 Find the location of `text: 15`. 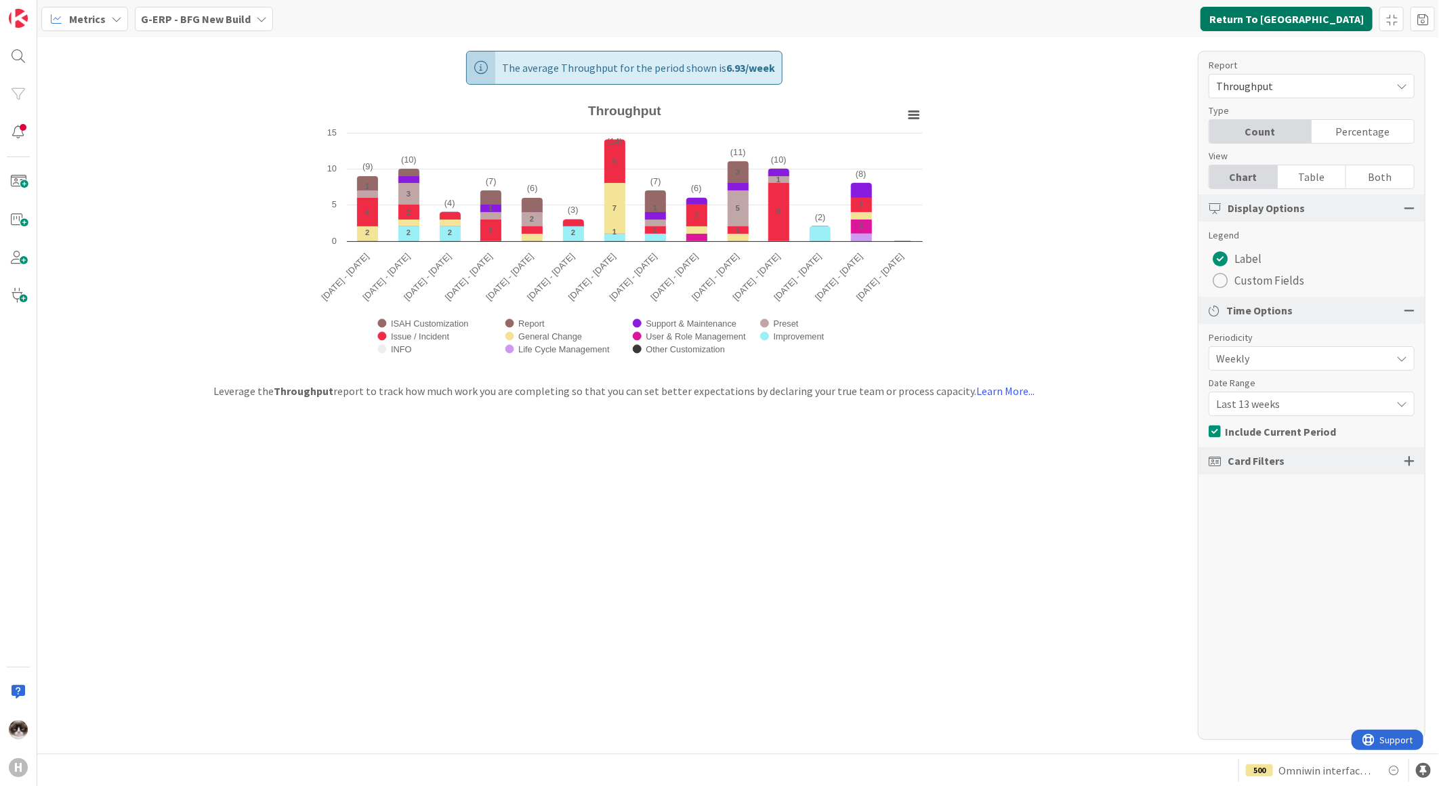

text: 15 is located at coordinates (331, 132).